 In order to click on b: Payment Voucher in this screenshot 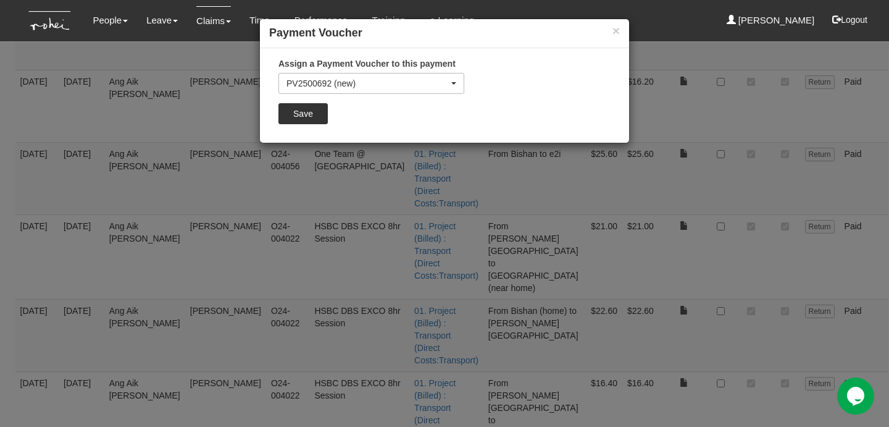, I will do `click(316, 33)`.